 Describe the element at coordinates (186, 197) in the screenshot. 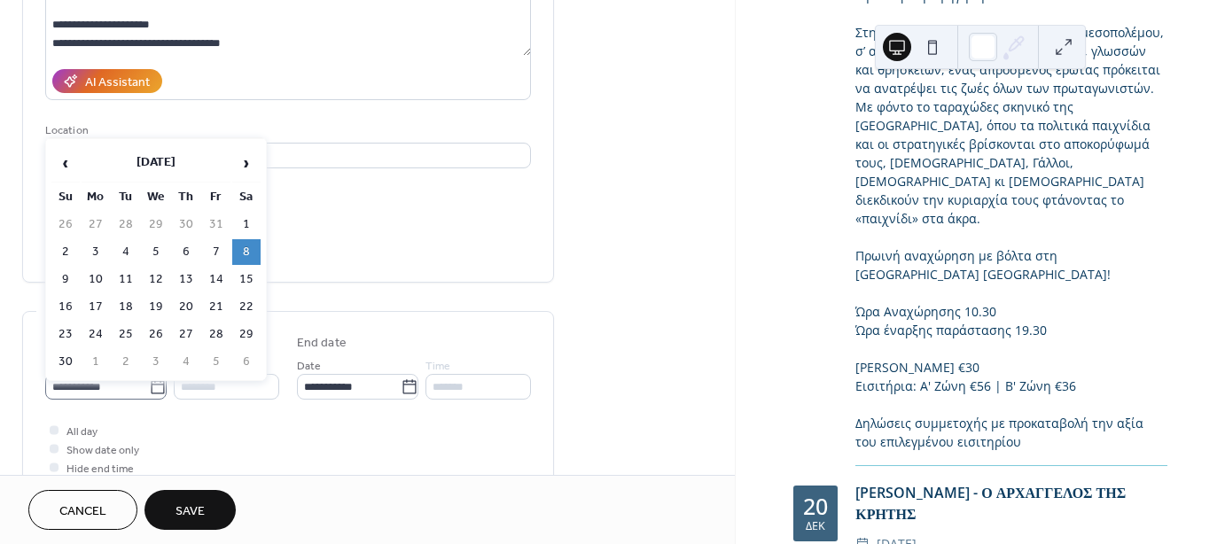

I see `th: Th` at that location.